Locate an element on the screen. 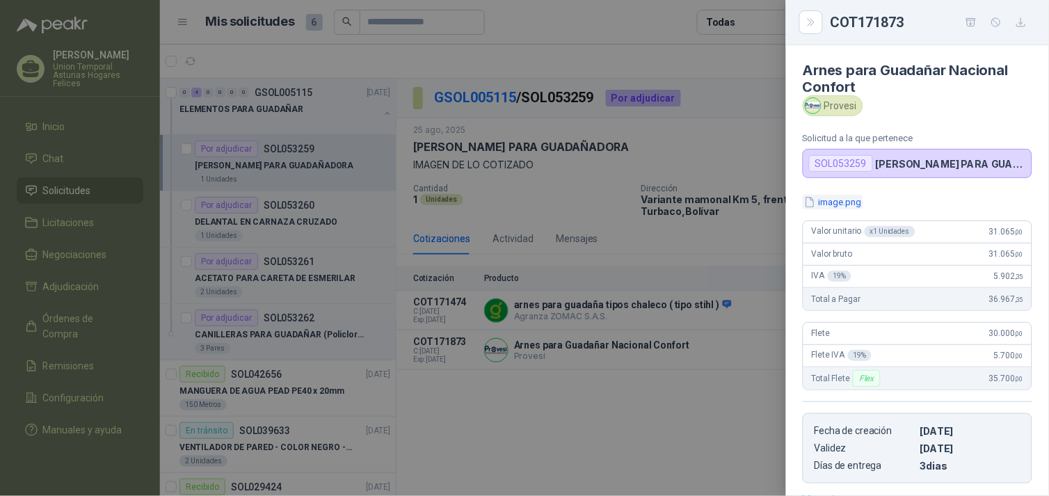  p: 3 dias is located at coordinates (970, 465).